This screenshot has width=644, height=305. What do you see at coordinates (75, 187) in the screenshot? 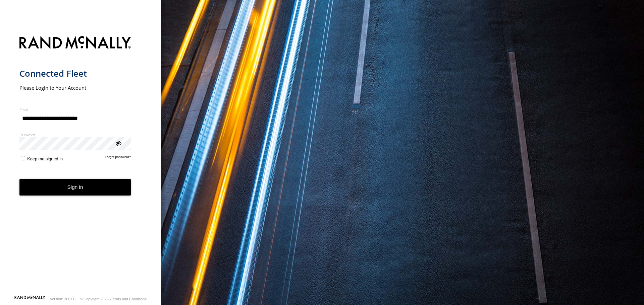
I see `button: Sign in` at bounding box center [75, 187].